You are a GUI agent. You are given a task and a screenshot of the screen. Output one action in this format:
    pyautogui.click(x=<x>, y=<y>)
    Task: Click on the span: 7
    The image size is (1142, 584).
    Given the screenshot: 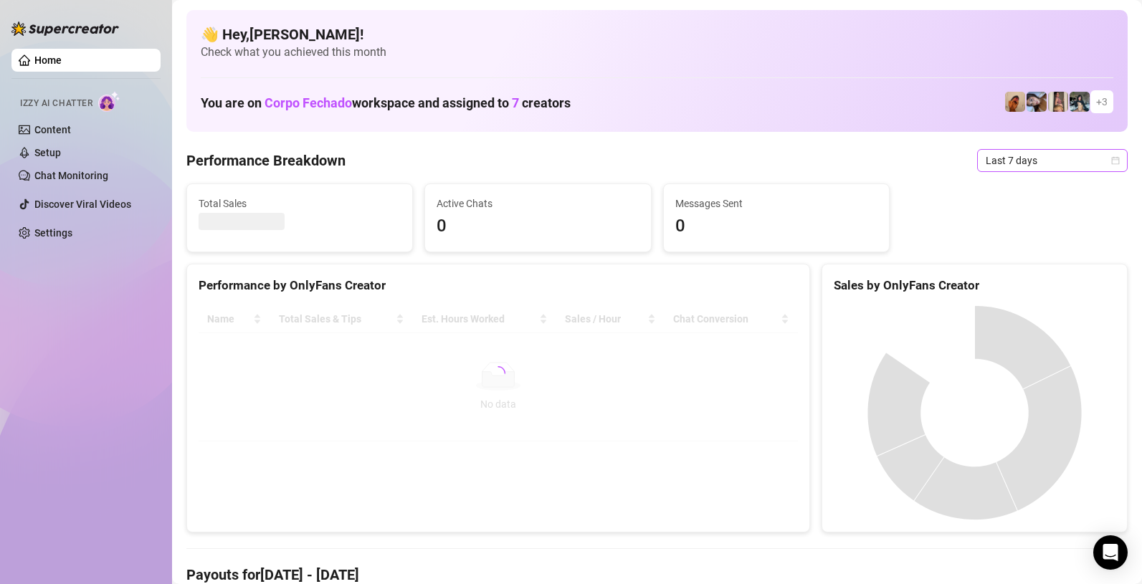 What is the action you would take?
    pyautogui.click(x=516, y=103)
    